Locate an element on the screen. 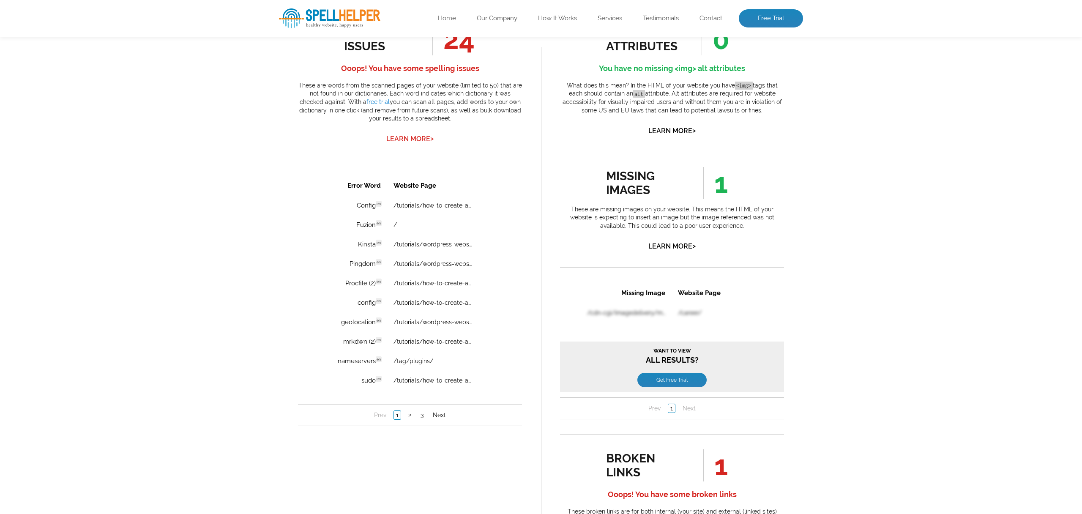 The image size is (1082, 514). a: 3 is located at coordinates (124, 240).